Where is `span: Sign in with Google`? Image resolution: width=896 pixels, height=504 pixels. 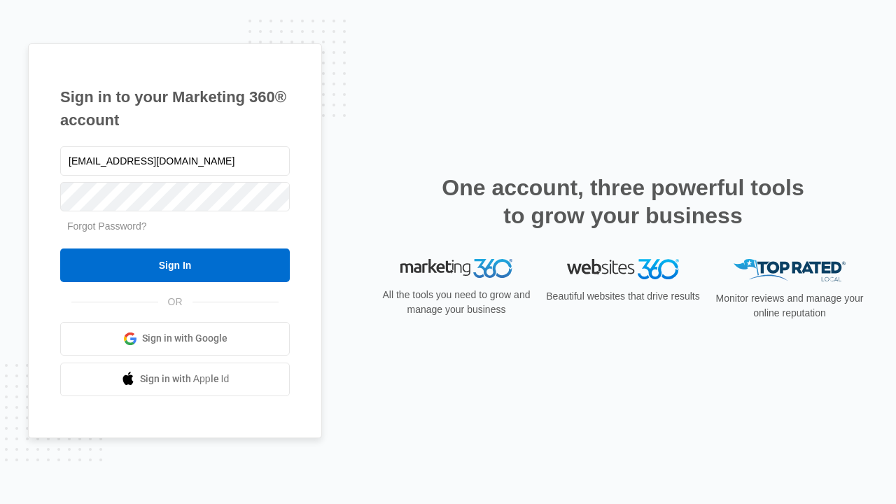 span: Sign in with Google is located at coordinates (185, 338).